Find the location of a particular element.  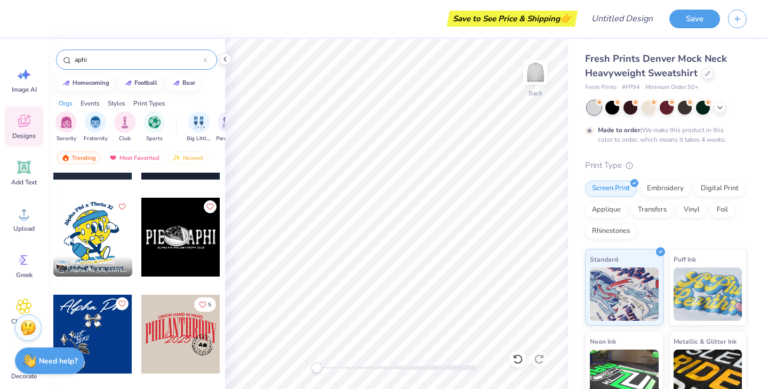

img: Puff Ink is located at coordinates (708, 295).